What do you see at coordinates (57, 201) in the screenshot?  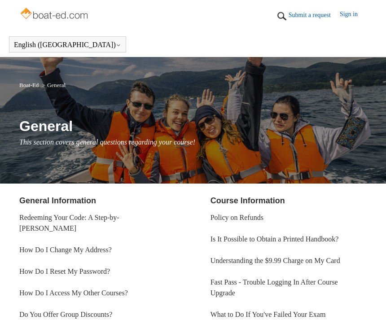 I see `a: General Information` at bounding box center [57, 201].